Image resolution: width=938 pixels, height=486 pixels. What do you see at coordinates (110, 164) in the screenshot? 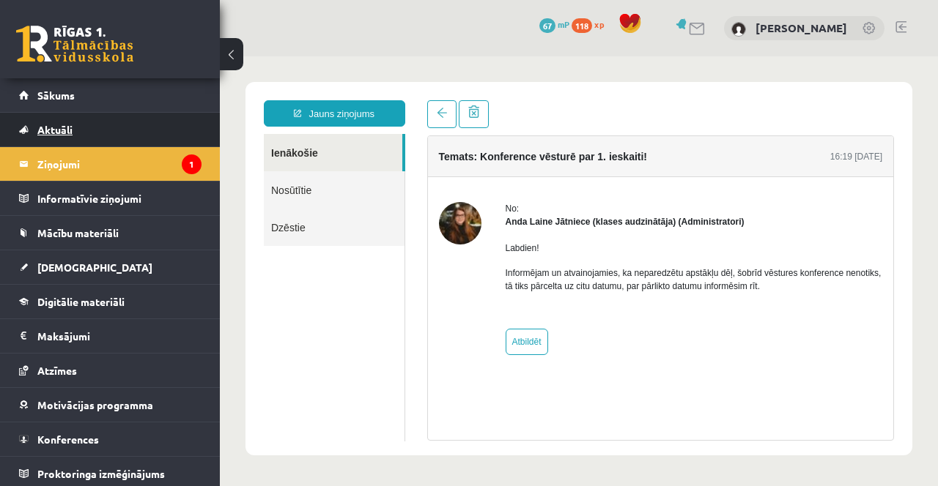
I see `a: Ziņojumi1` at bounding box center [110, 164].